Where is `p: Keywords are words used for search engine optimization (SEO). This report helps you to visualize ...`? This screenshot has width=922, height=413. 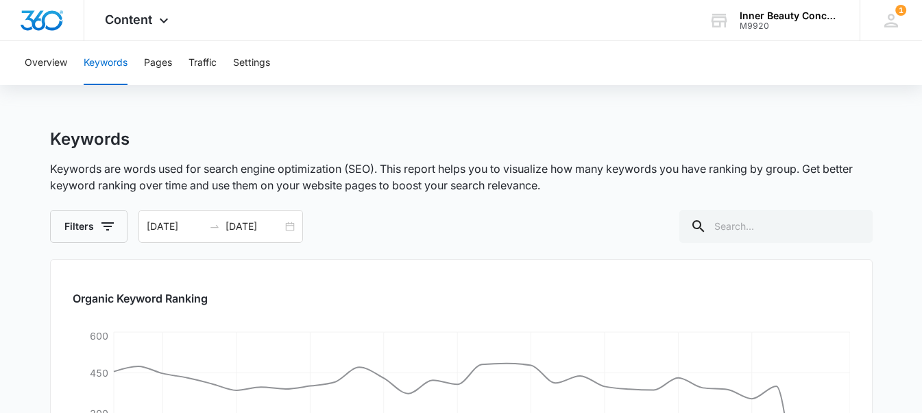
p: Keywords are words used for search engine optimization (SEO). This report helps you to visualize ... is located at coordinates (461, 177).